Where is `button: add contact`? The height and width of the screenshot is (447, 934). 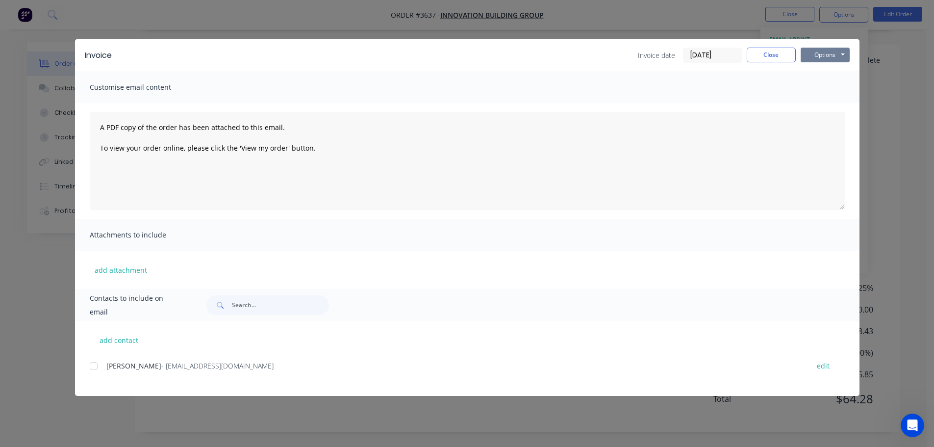
button: add contact is located at coordinates (119, 340).